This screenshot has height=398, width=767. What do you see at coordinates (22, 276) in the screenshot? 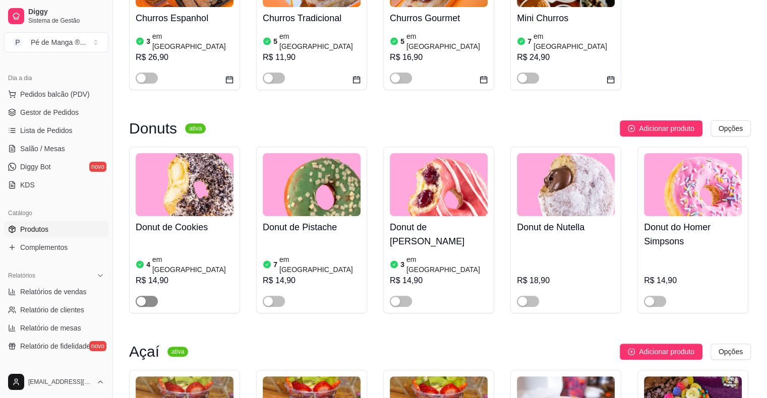
I see `span: Relatórios` at bounding box center [22, 276].